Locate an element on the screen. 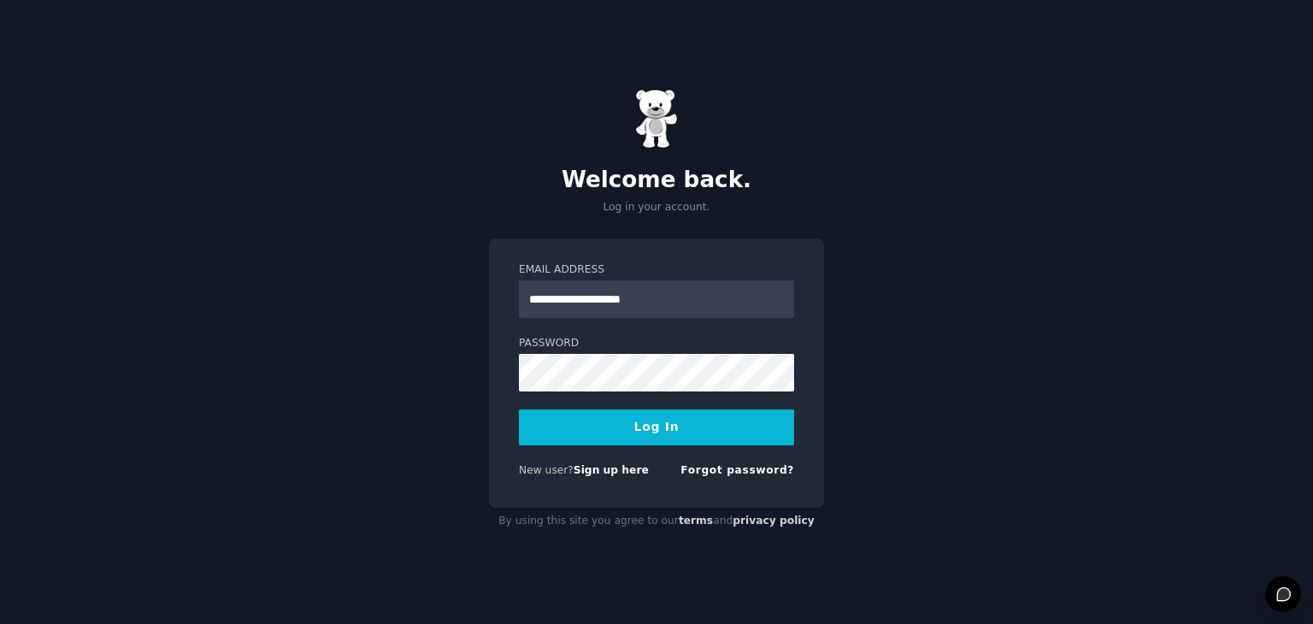 Image resolution: width=1313 pixels, height=624 pixels. h2: Welcome back. is located at coordinates (657, 180).